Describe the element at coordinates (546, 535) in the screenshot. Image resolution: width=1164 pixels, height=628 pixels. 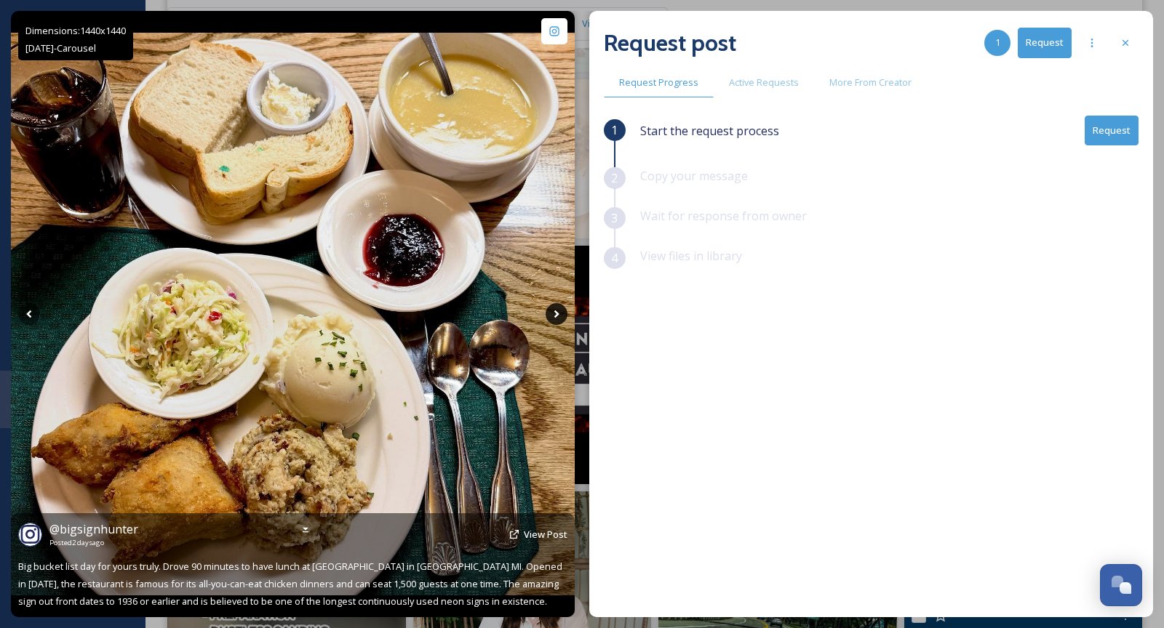
I see `span: View Post` at that location.